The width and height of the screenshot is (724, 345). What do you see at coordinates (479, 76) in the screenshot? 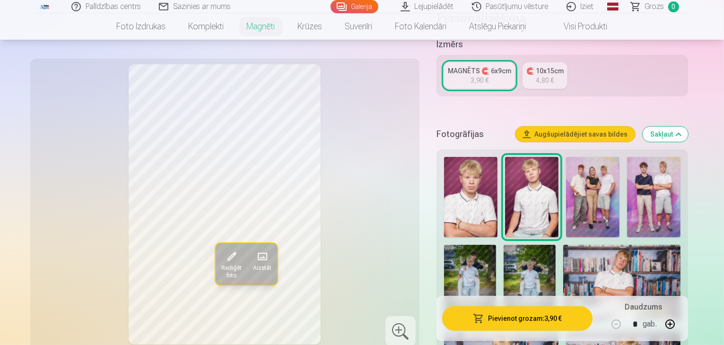
I see `a: MAGNĒTS 🧲 6x9cm3,90 €` at bounding box center [479, 76].